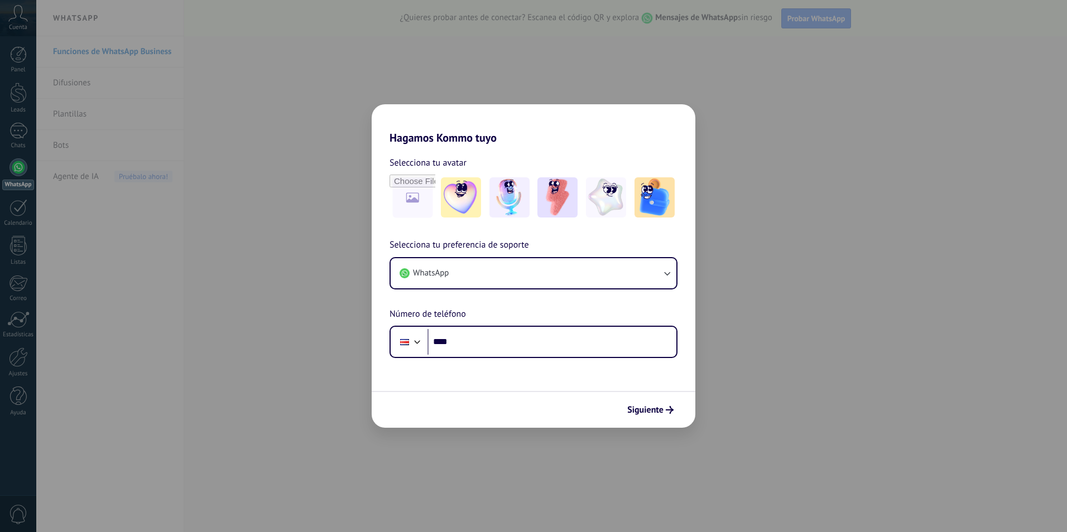 The image size is (1067, 532). What do you see at coordinates (534, 124) in the screenshot?
I see `h2: Hagamos Kommo tuyo` at bounding box center [534, 124].